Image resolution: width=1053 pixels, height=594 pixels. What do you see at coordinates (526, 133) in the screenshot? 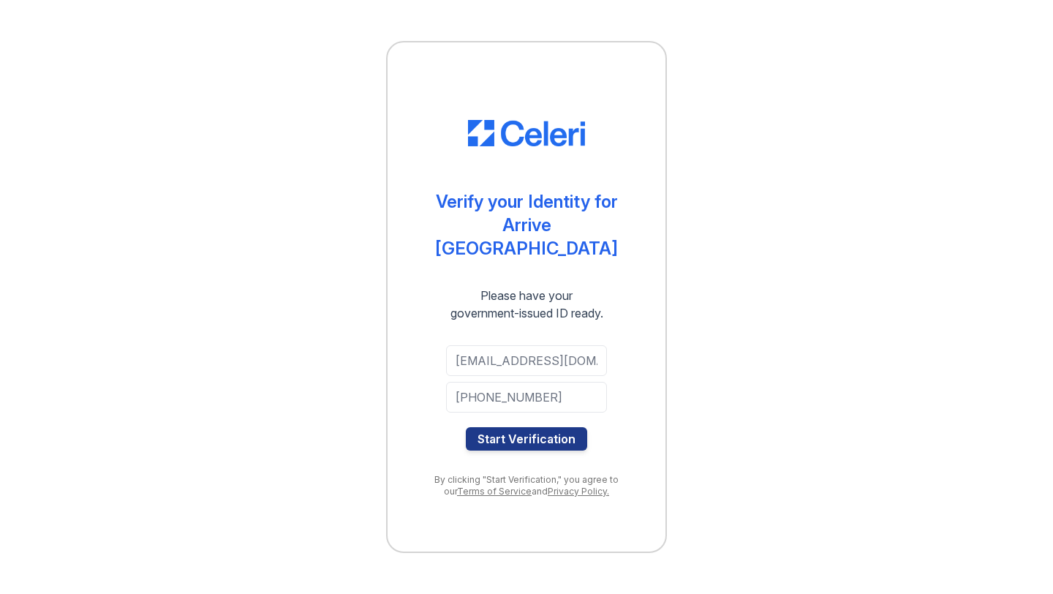
I see `img: CE_Logo_Blue-a8612792a0a2168367f1c8372b55b34899dd931a85d93a1a3d3e32e68fde9ad4.png` at bounding box center [526, 133].